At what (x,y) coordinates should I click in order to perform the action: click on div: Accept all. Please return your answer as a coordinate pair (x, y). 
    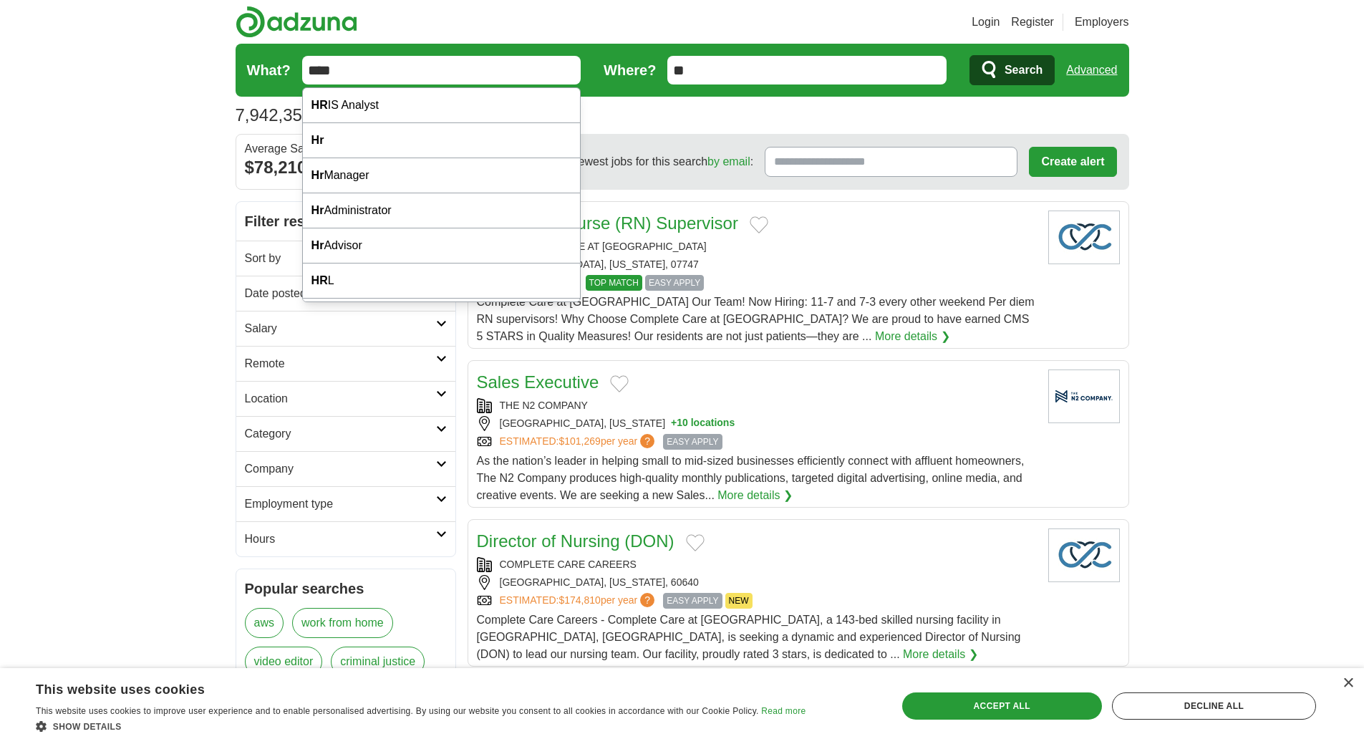
    Looking at the image, I should click on (1002, 706).